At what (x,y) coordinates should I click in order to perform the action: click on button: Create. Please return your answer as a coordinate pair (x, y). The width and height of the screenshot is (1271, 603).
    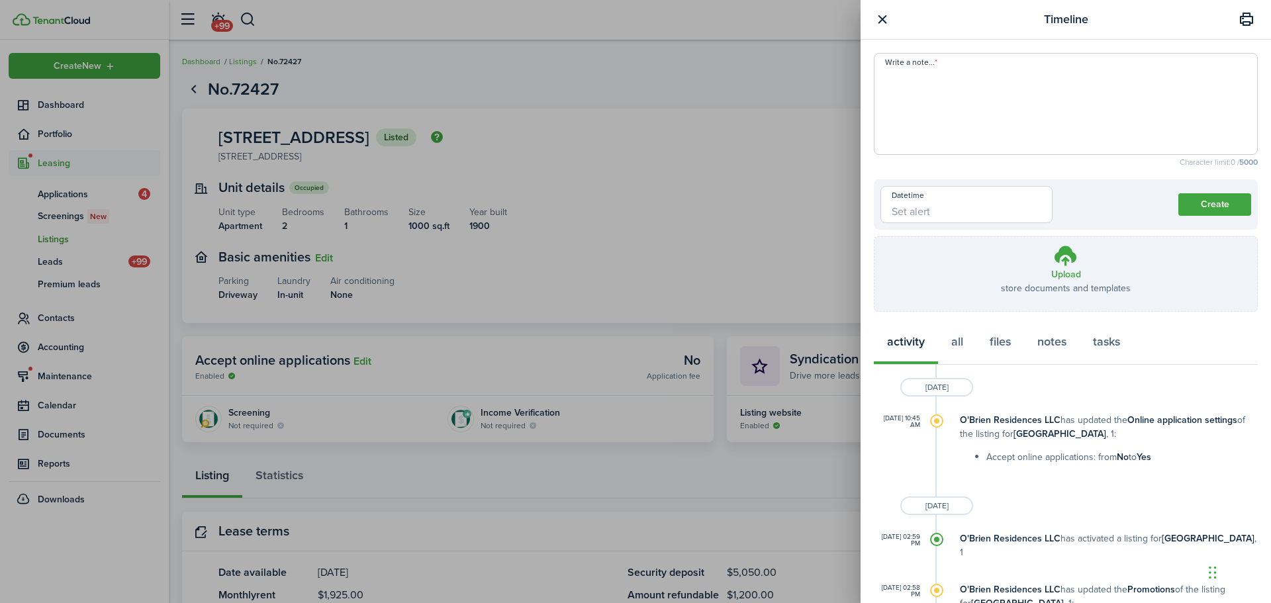
    Looking at the image, I should click on (1215, 205).